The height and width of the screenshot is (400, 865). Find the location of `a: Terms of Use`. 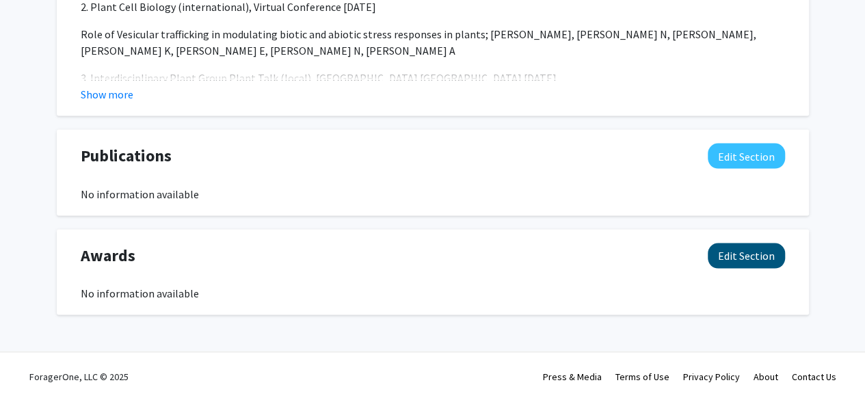

a: Terms of Use is located at coordinates (642, 376).